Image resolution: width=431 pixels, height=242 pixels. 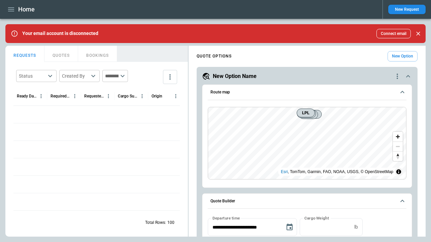 I want to click on button: Cargo Summary column menu, so click(x=142, y=96).